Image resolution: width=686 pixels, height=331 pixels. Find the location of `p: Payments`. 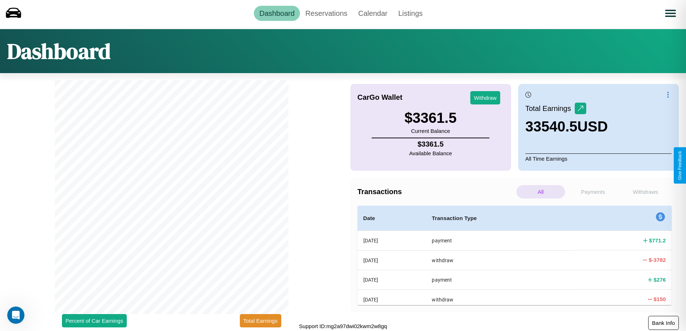

p: Payments is located at coordinates (592, 191).